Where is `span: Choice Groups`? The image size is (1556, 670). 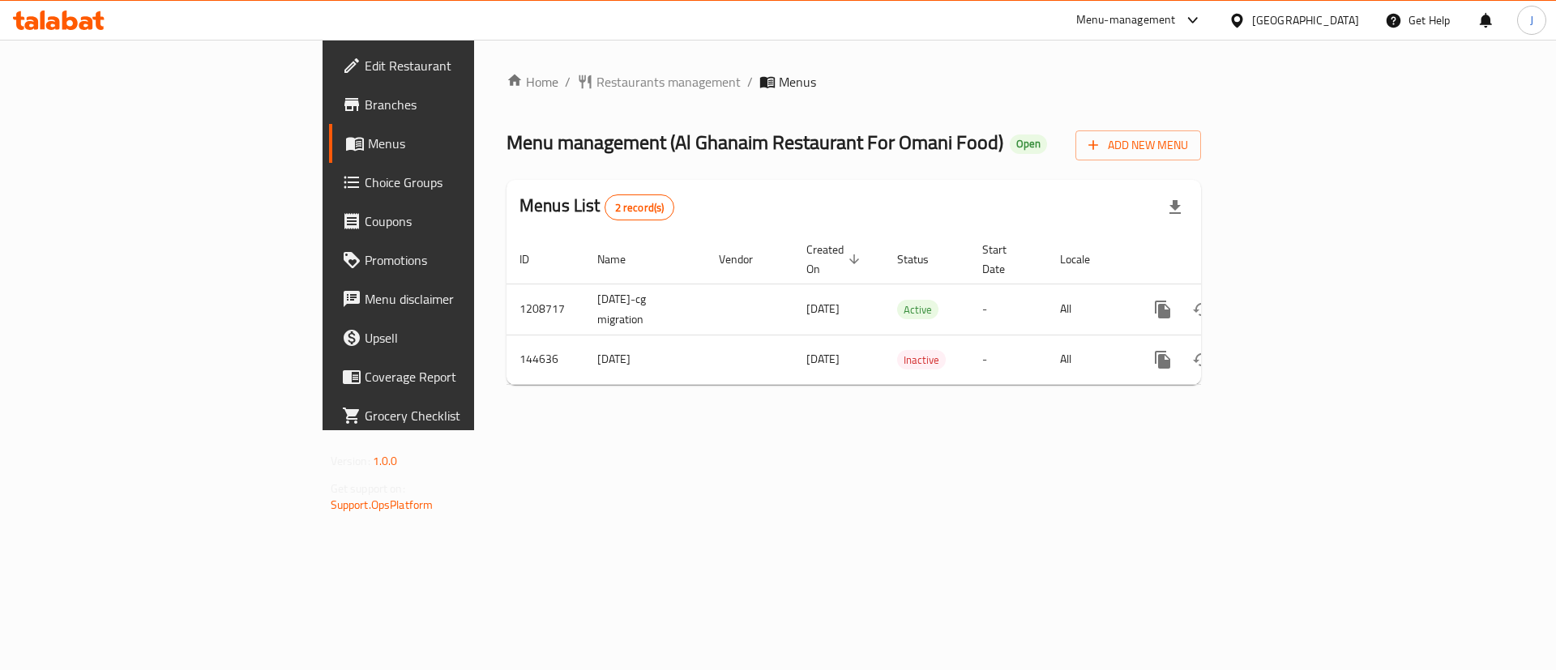 span: Choice Groups is located at coordinates (467, 182).